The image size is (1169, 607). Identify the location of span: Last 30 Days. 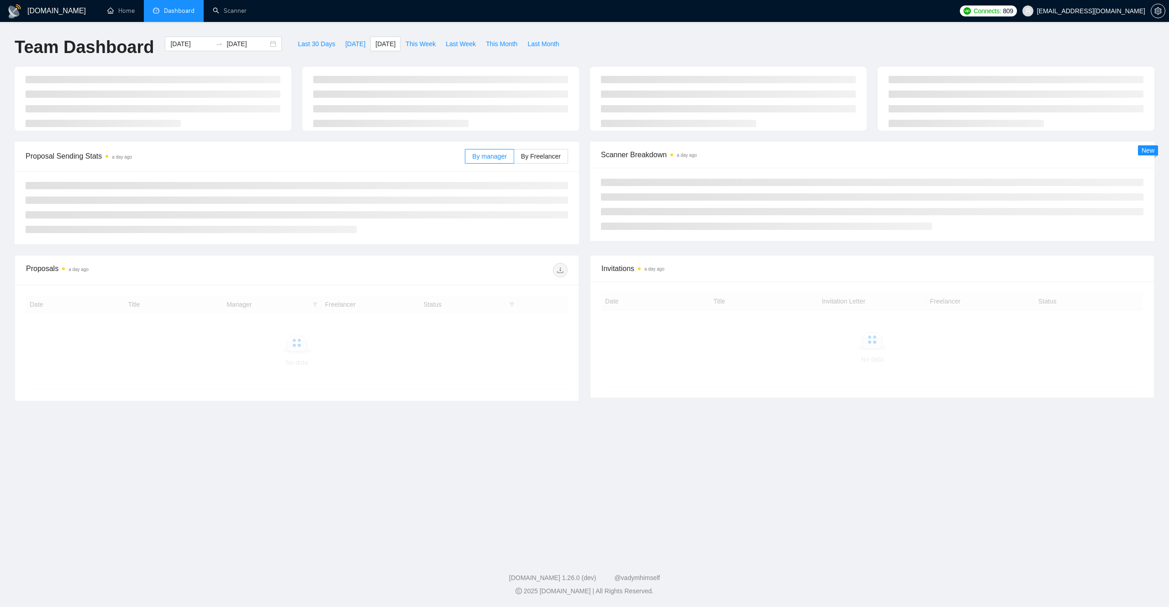
(317, 44).